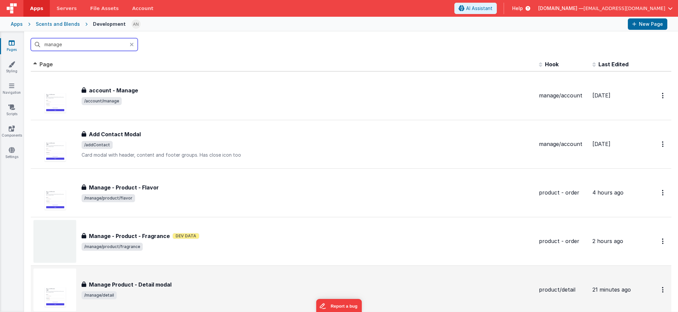 This screenshot has height=312, width=678. Describe the element at coordinates (479, 8) in the screenshot. I see `span: AI Assistant` at that location.